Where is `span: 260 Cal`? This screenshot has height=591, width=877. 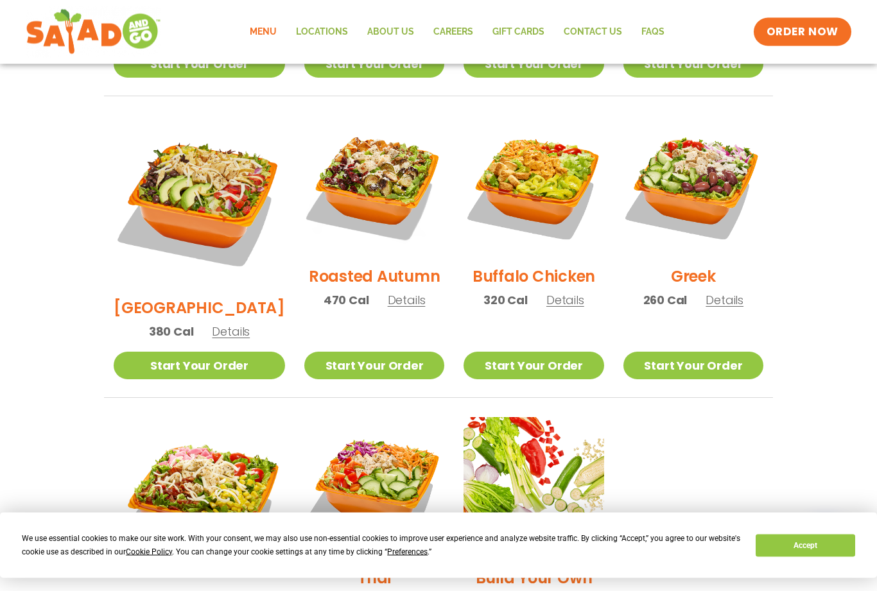
span: 260 Cal is located at coordinates (665, 300).